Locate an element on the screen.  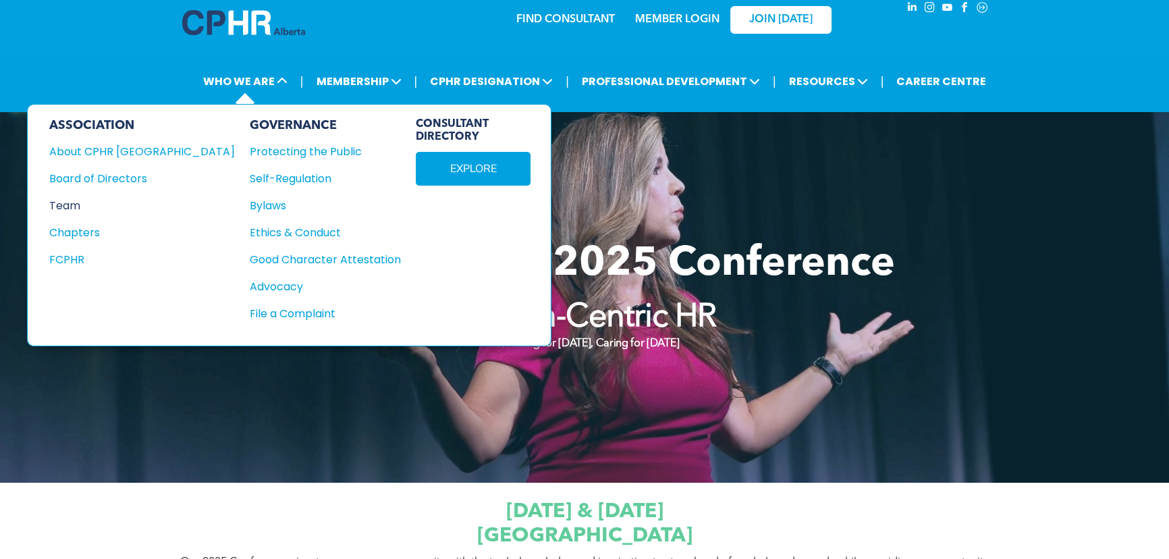
div: Chapters is located at coordinates (133, 232).